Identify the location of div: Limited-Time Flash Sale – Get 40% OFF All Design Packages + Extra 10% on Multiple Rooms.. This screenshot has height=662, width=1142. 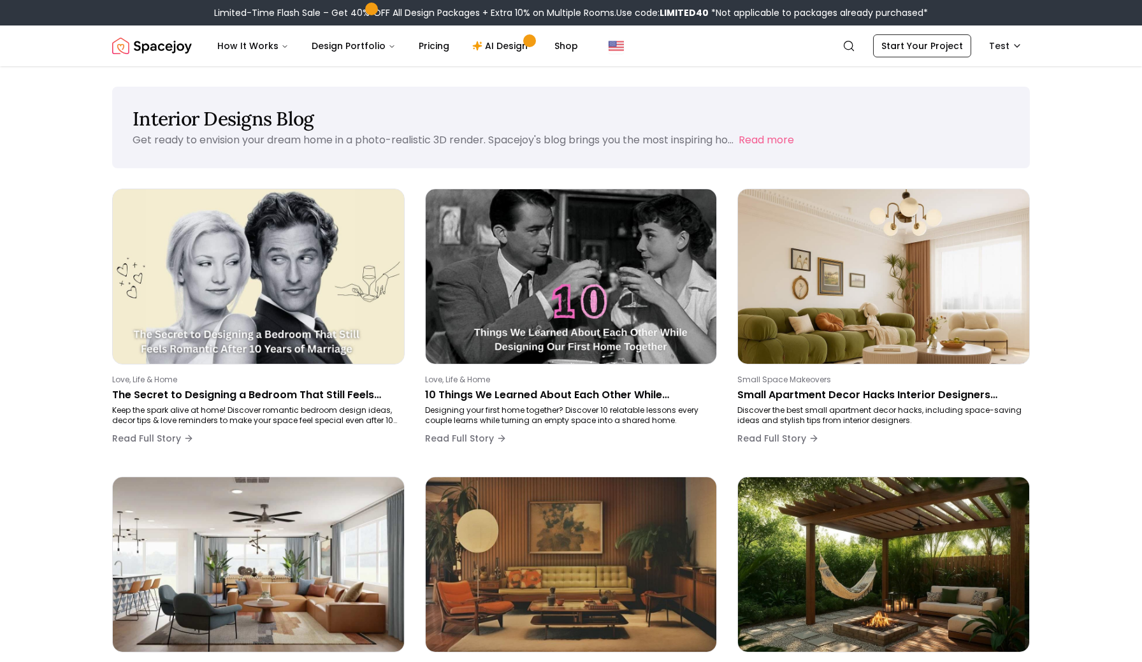
(571, 13).